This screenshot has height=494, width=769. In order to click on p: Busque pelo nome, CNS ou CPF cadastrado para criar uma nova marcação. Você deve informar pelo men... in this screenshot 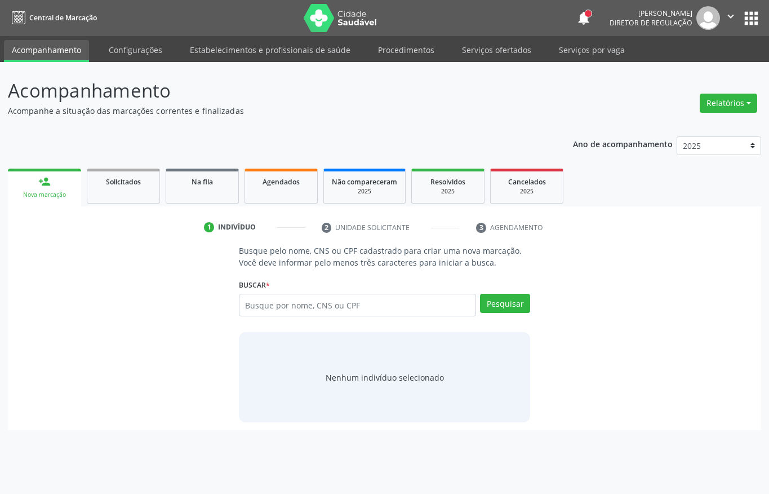, I will do `click(384, 256)`.